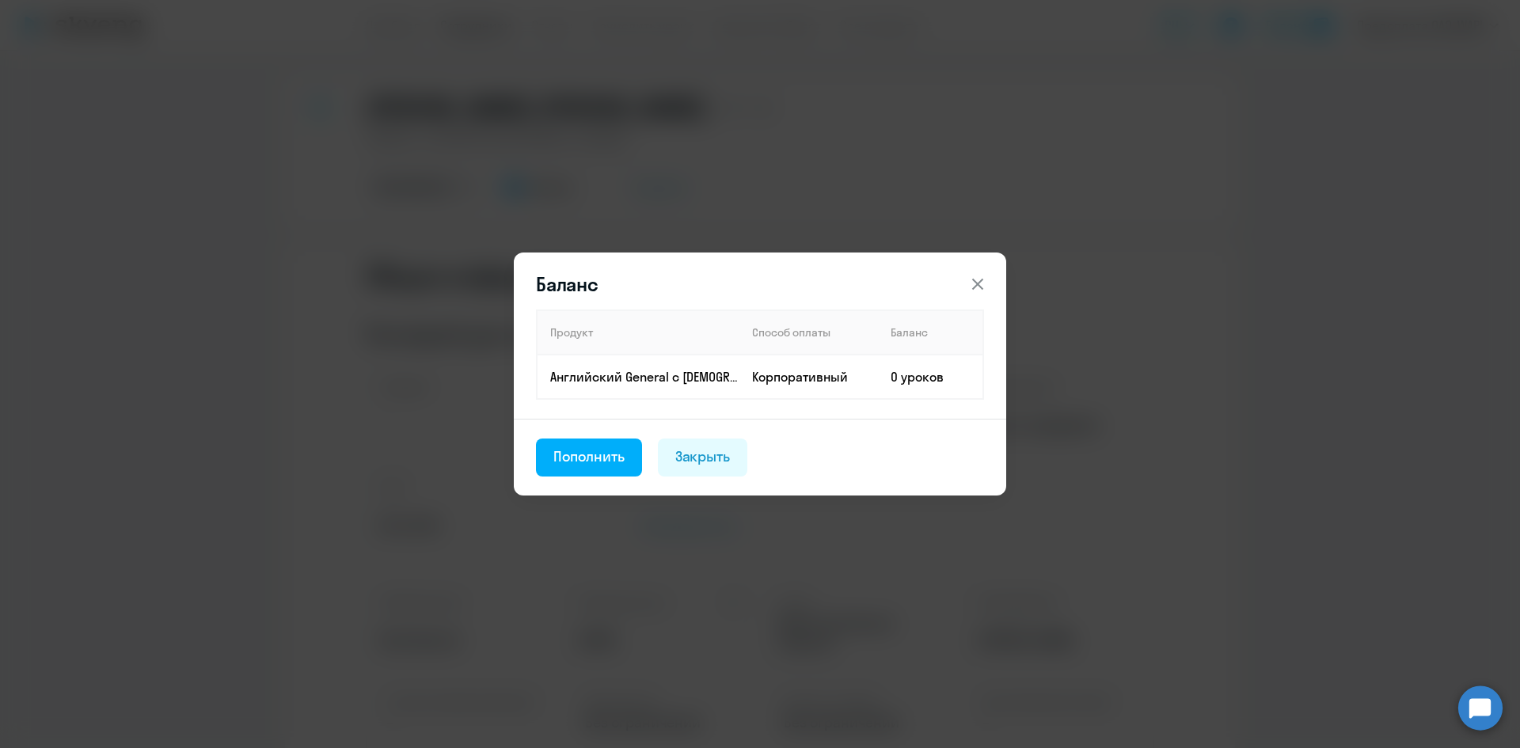  What do you see at coordinates (808, 332) in the screenshot?
I see `th: Способ оплаты` at bounding box center [808, 332].